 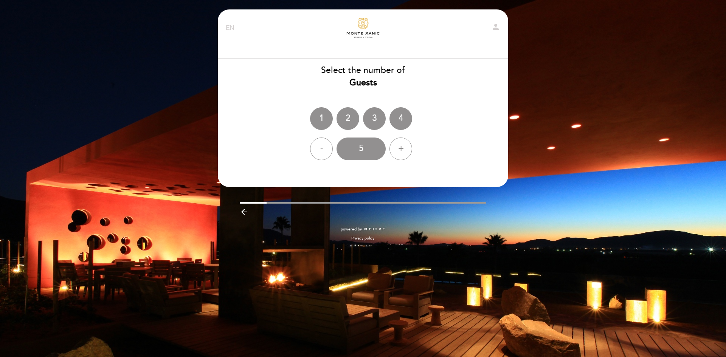 What do you see at coordinates (363, 28) in the screenshot?
I see `a: Descubre Monte Xanic` at bounding box center [363, 28].